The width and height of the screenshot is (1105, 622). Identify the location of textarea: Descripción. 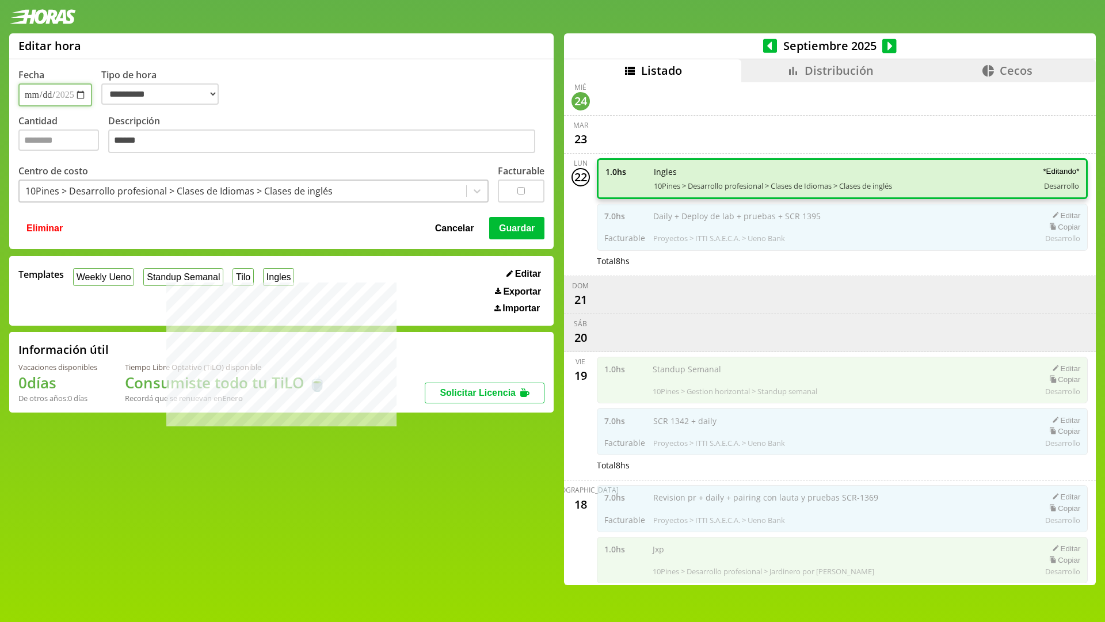
(322, 142).